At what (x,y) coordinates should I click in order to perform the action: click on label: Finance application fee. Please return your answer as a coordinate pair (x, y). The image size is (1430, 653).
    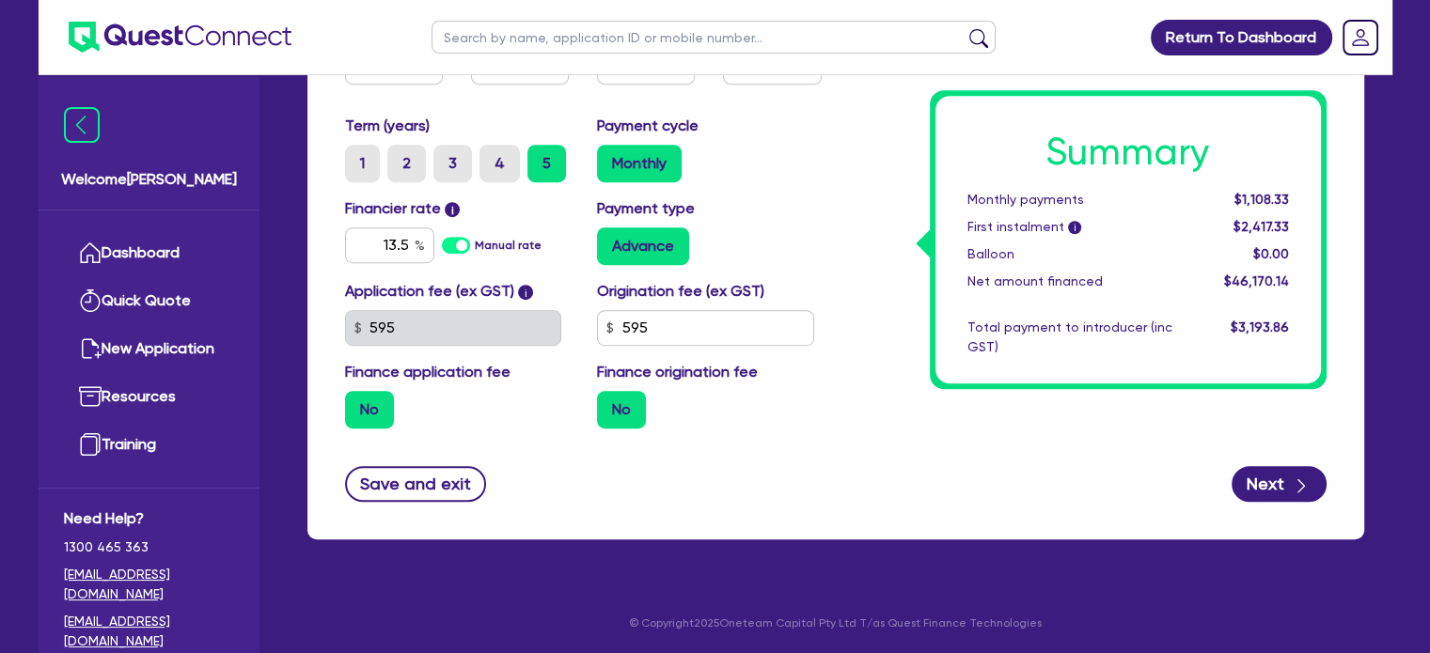
    Looking at the image, I should click on (428, 372).